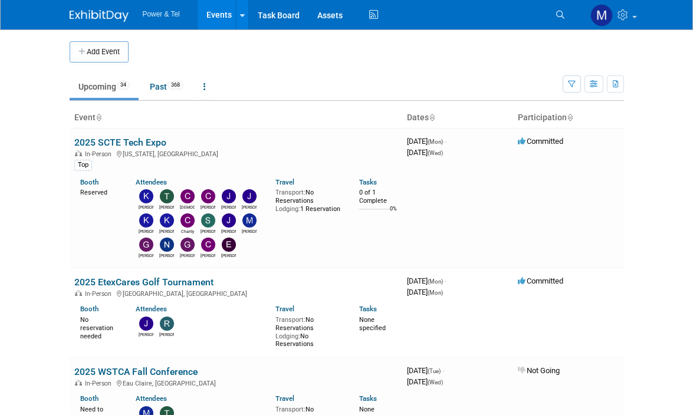 The height and width of the screenshot is (415, 693). What do you see at coordinates (136, 371) in the screenshot?
I see `a: 2025 WSTCA Fall Conference` at bounding box center [136, 371].